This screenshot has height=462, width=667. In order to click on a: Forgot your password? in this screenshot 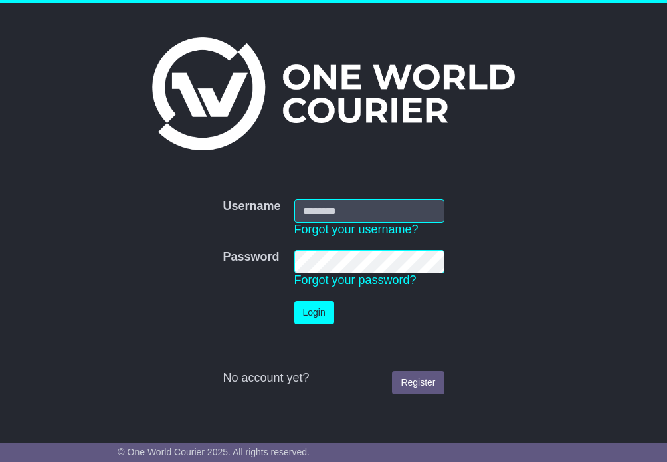, I will do `click(355, 280)`.